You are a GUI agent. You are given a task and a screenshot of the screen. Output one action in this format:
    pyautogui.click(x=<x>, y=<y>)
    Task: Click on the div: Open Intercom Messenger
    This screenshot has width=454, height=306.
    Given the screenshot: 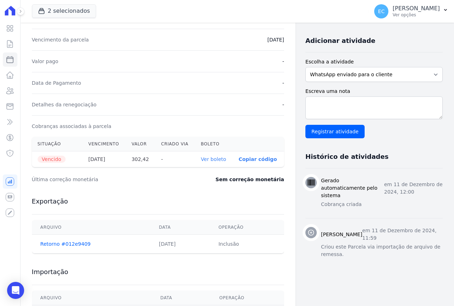 What is the action you would take?
    pyautogui.click(x=16, y=290)
    